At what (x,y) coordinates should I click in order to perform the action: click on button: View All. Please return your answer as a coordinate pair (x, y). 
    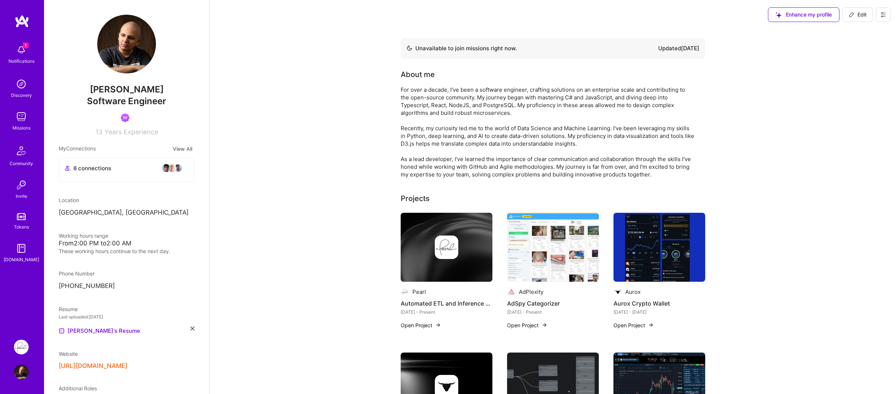
    Looking at the image, I should click on (182, 149).